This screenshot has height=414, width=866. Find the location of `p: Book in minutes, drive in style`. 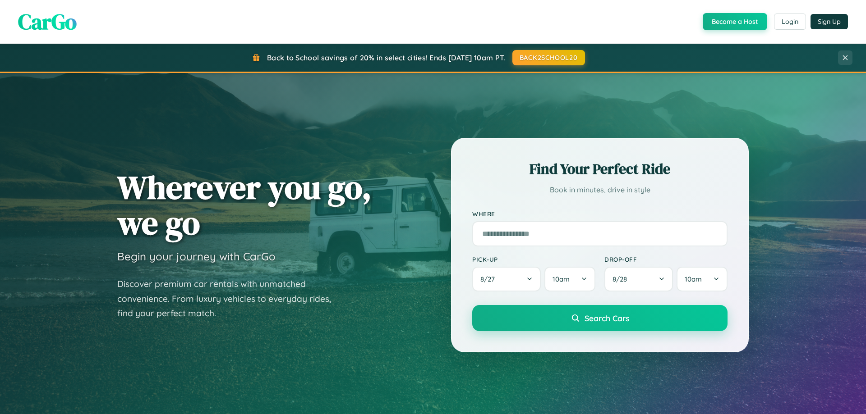

p: Book in minutes, drive in style is located at coordinates (600, 190).